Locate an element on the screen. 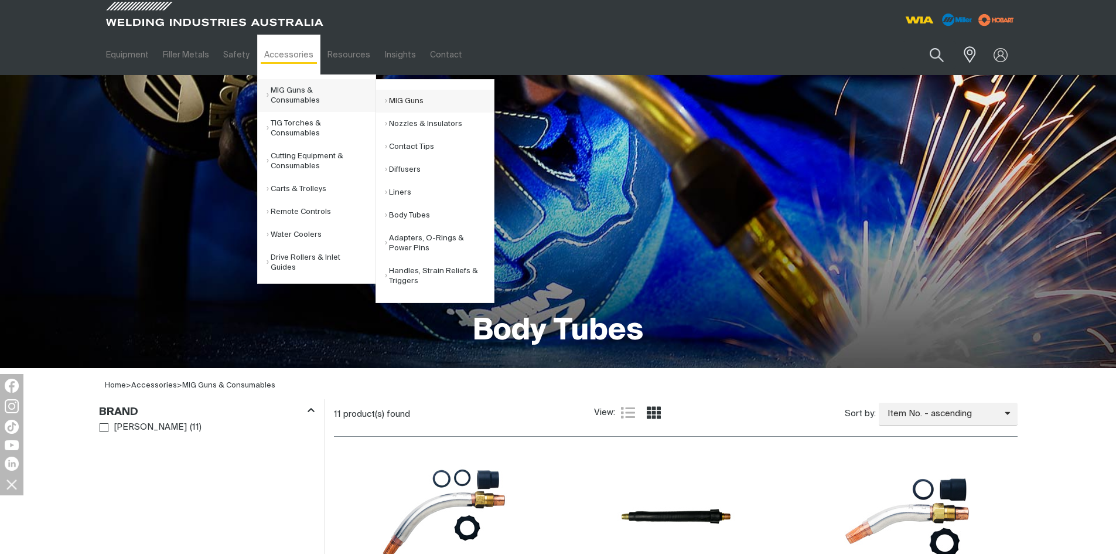  ul: Accessories Submenu is located at coordinates (316, 179).